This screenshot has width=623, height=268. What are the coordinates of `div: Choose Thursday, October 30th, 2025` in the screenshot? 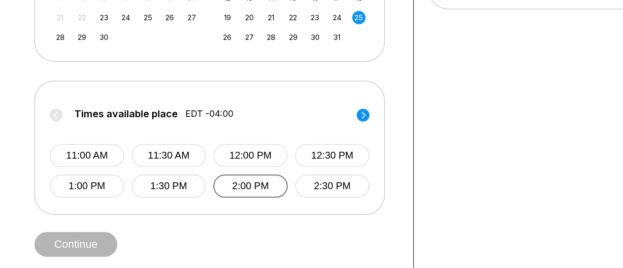 It's located at (315, 37).